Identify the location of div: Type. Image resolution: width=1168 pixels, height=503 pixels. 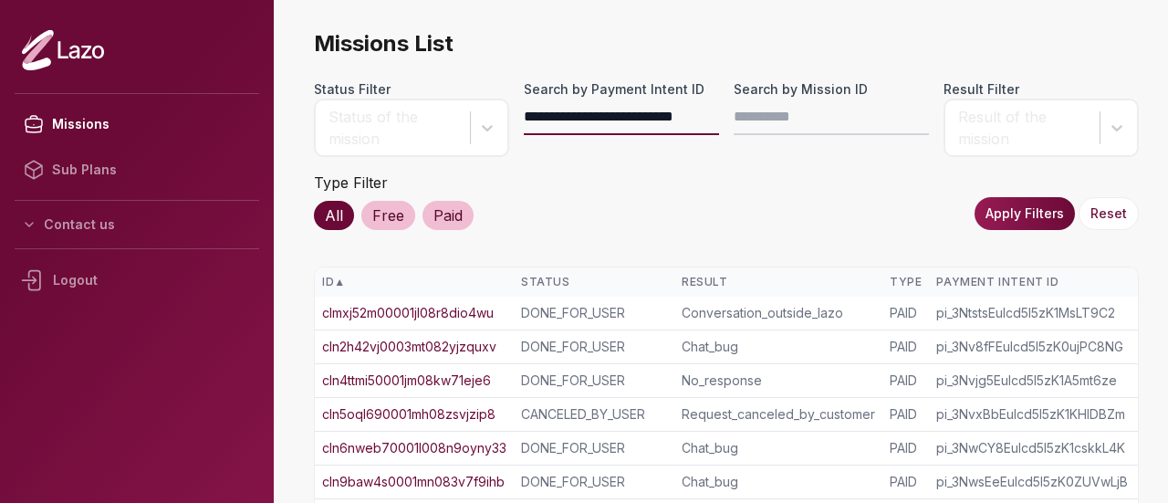
(905, 282).